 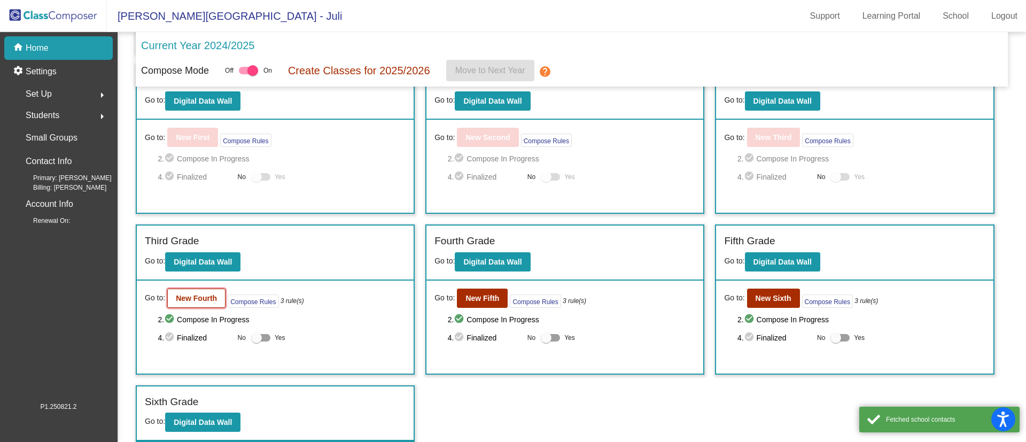 I want to click on b: New Fifth, so click(x=482, y=298).